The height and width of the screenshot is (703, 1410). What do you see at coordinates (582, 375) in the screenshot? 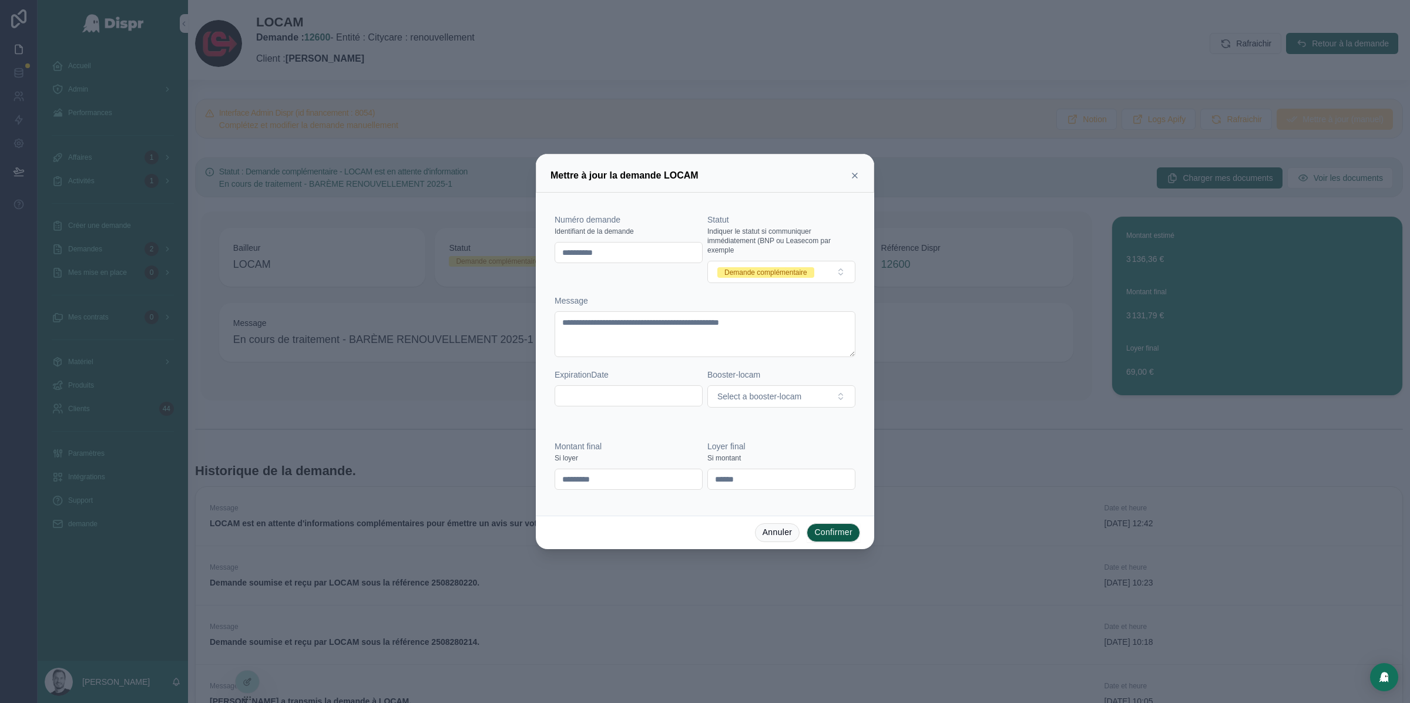
I see `span: ExpirationDate` at bounding box center [582, 375].